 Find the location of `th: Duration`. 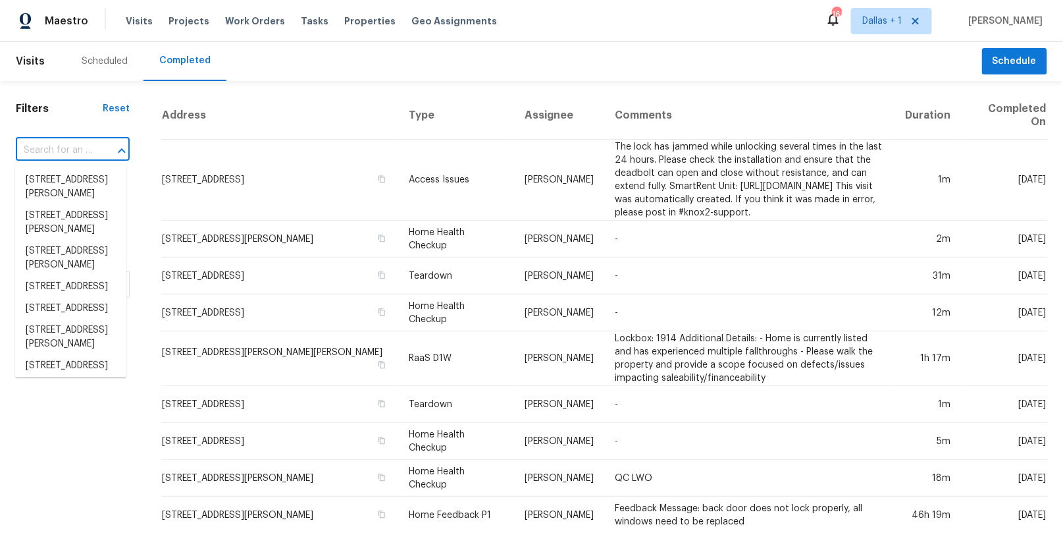

th: Duration is located at coordinates (928, 115).